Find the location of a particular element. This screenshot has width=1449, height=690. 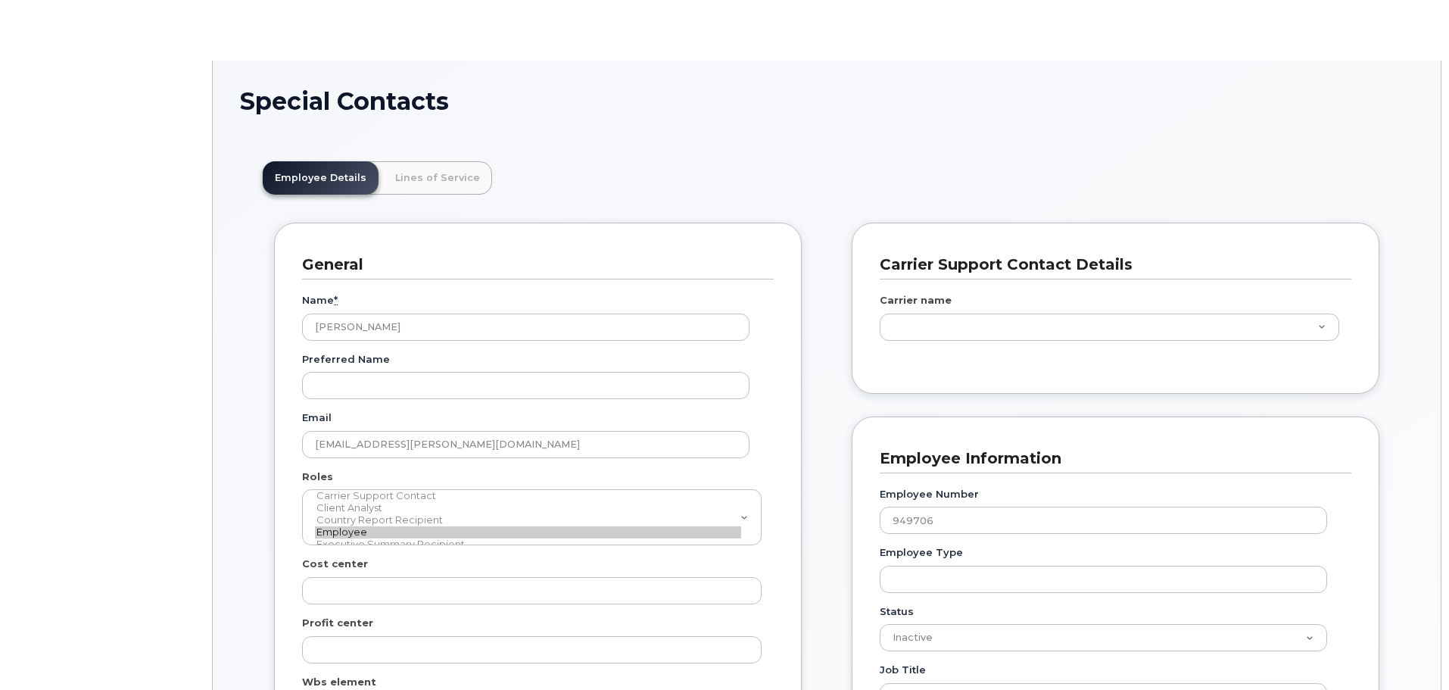

label: Profit center is located at coordinates (338, 622).